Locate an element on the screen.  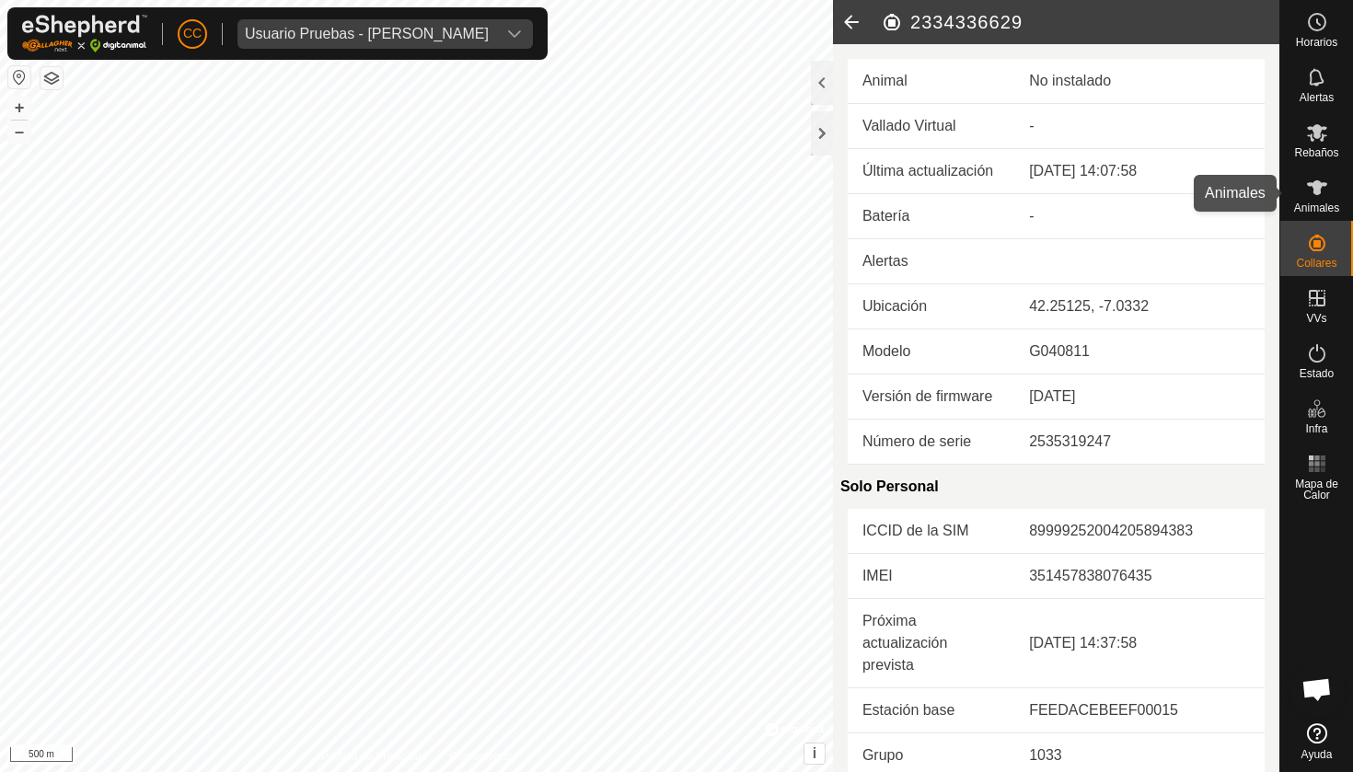
td: Estación base is located at coordinates (931, 711).